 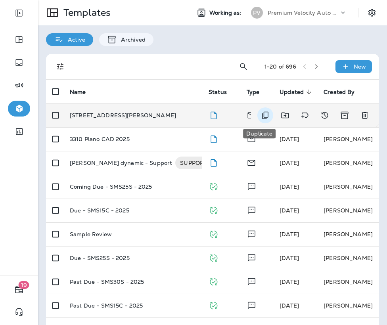 I want to click on button: Search Templates, so click(x=244, y=67).